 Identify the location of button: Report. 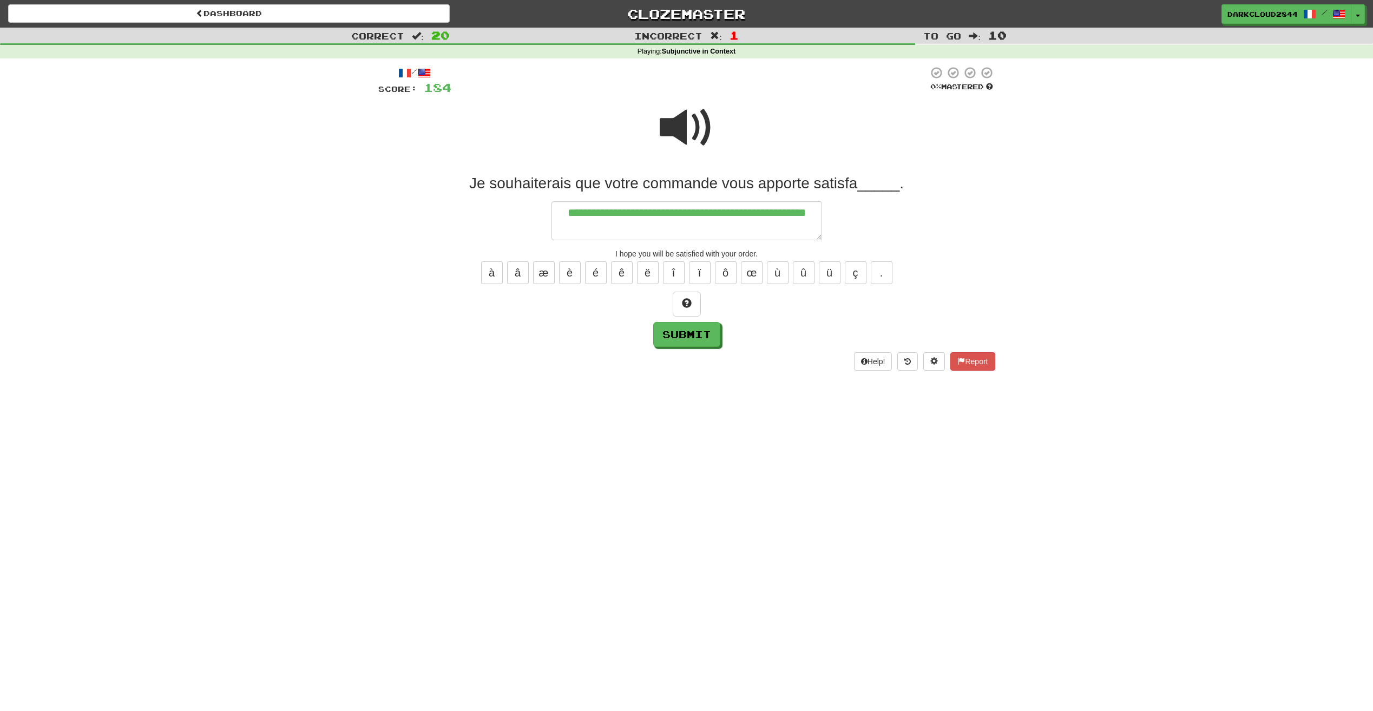
(973, 362).